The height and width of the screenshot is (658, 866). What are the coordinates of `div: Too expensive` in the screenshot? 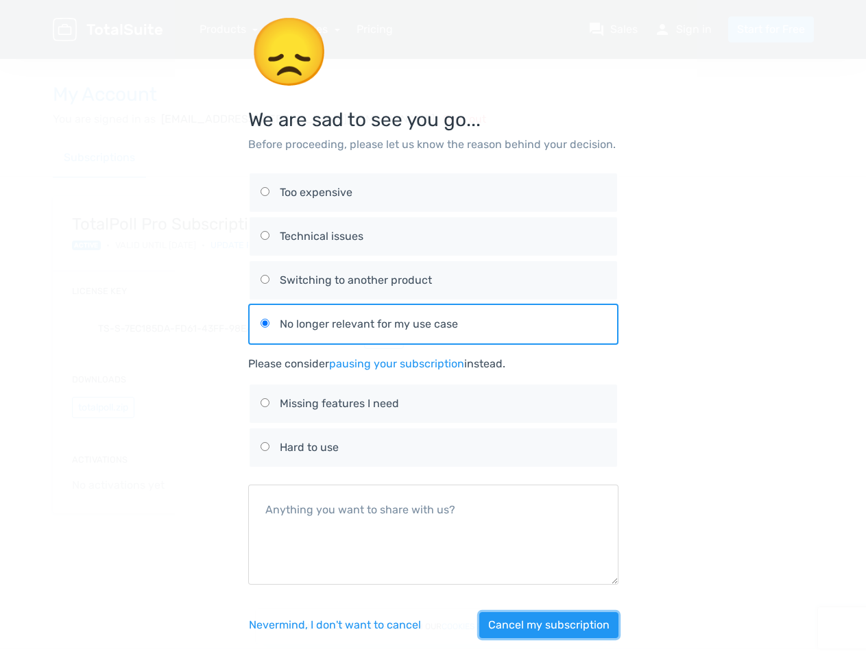 It's located at (443, 193).